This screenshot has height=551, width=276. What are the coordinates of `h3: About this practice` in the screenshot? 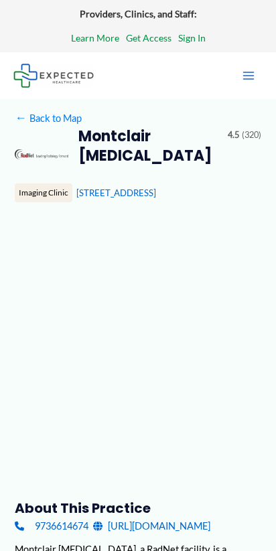 It's located at (137, 508).